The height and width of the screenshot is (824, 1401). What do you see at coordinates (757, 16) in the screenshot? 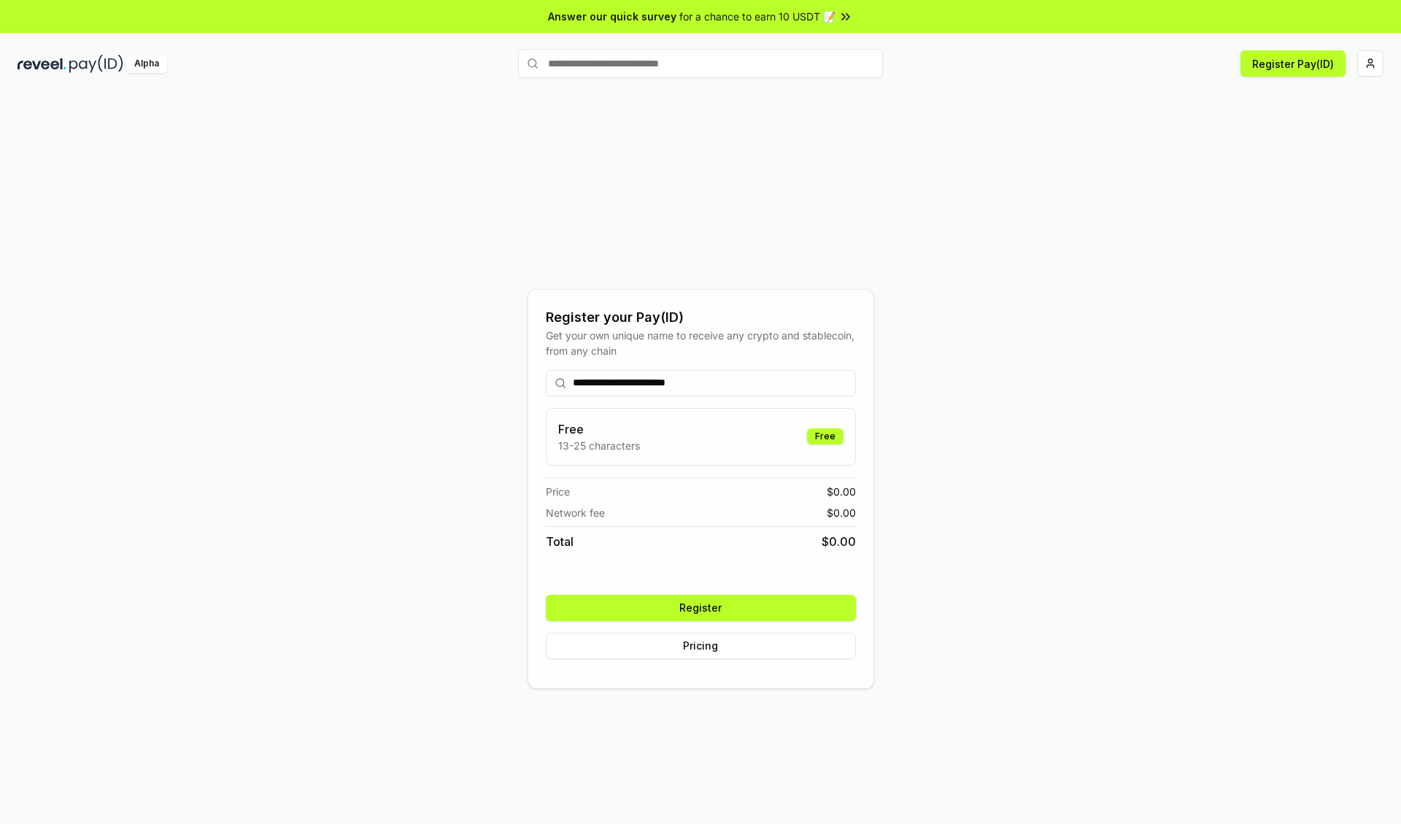
I see `span: for a chance to earn 10 USDT 📝` at bounding box center [757, 16].